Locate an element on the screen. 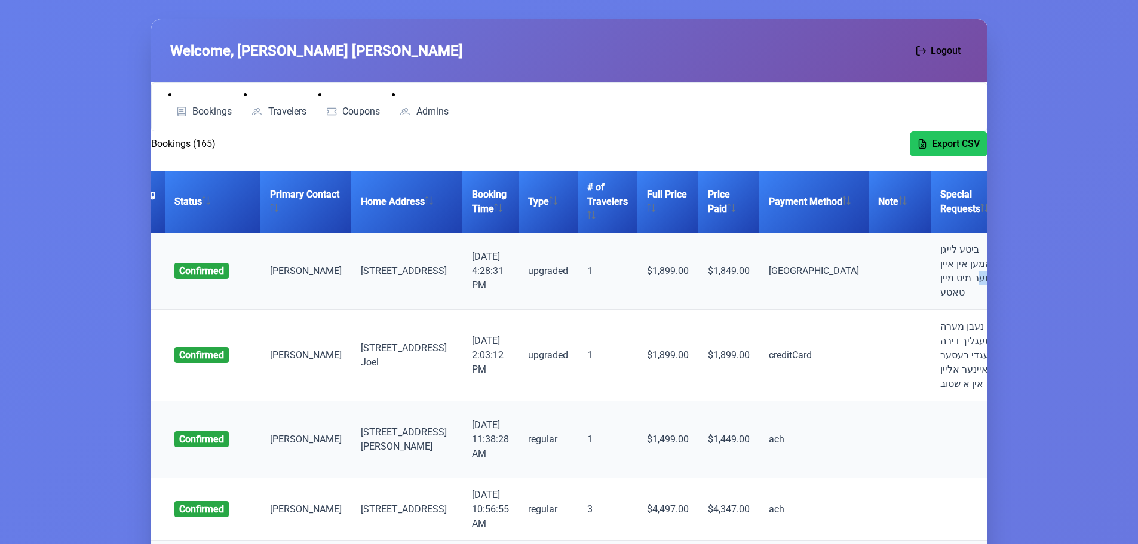  li: Admins is located at coordinates (423, 105).